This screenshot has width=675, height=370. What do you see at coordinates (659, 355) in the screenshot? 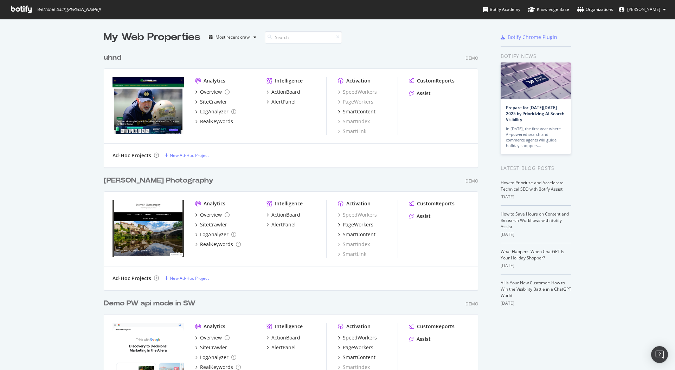
I see `div: Open Intercom Messenger` at bounding box center [659, 355].